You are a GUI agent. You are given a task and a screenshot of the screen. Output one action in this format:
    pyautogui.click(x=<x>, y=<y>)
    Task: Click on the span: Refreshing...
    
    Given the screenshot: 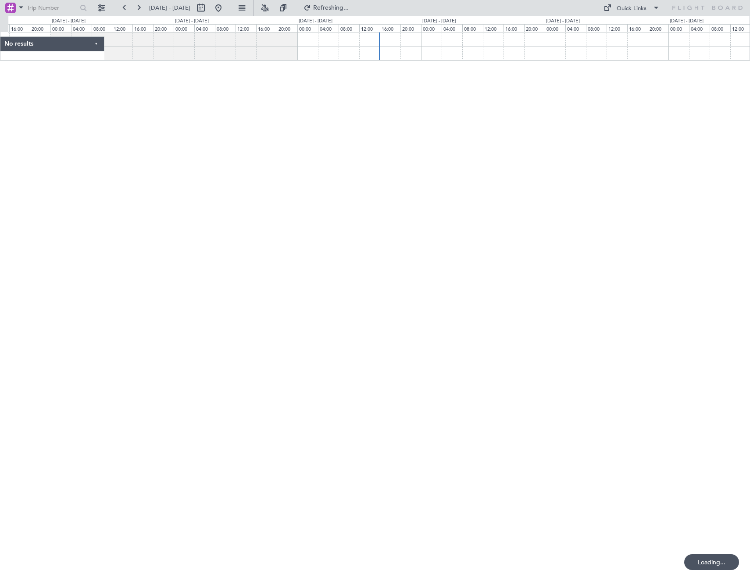 What is the action you would take?
    pyautogui.click(x=331, y=8)
    